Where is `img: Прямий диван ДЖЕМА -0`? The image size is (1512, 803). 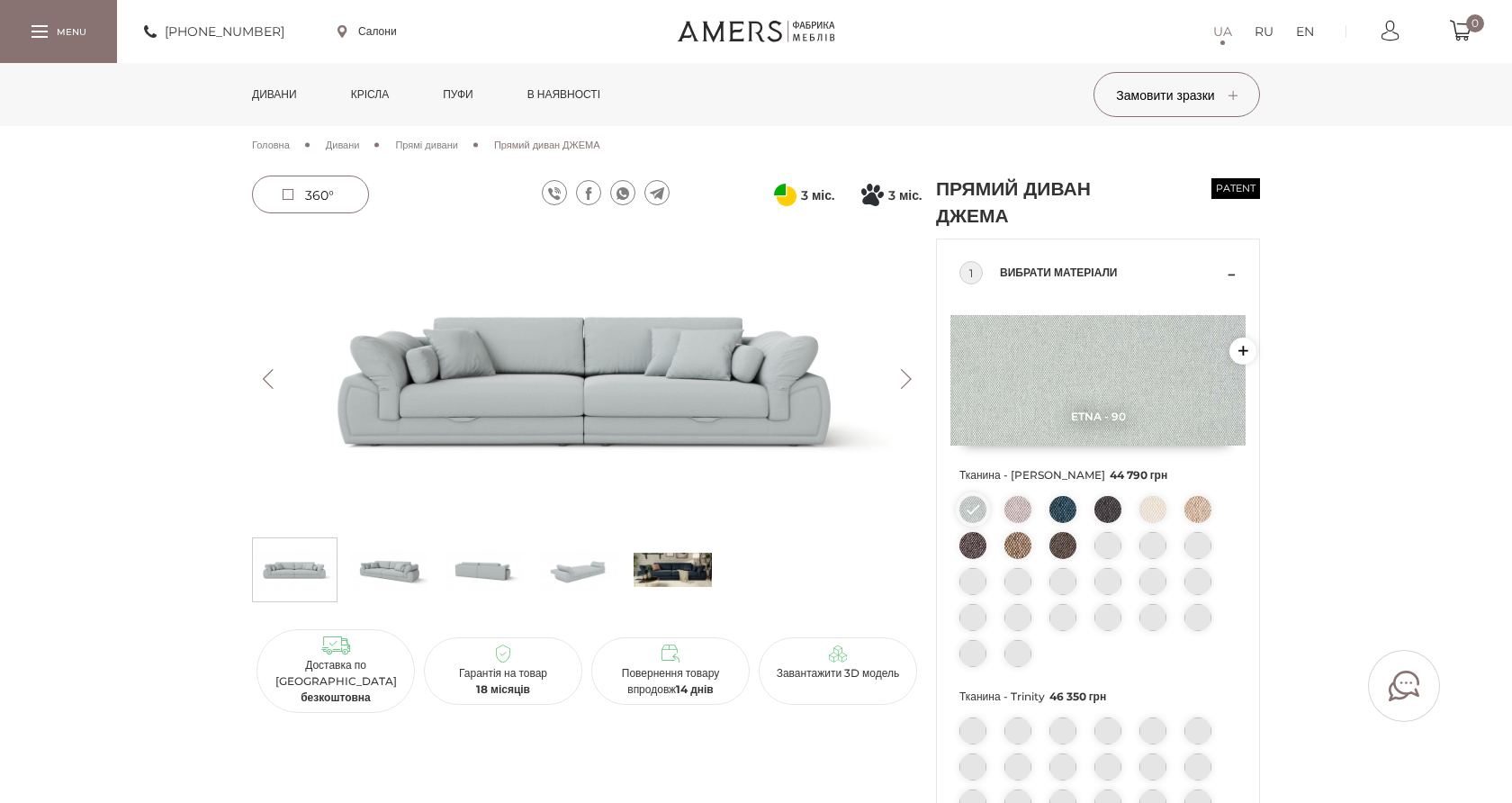 img: Прямий диван ДЖЕМА -0 is located at coordinates (586, 379).